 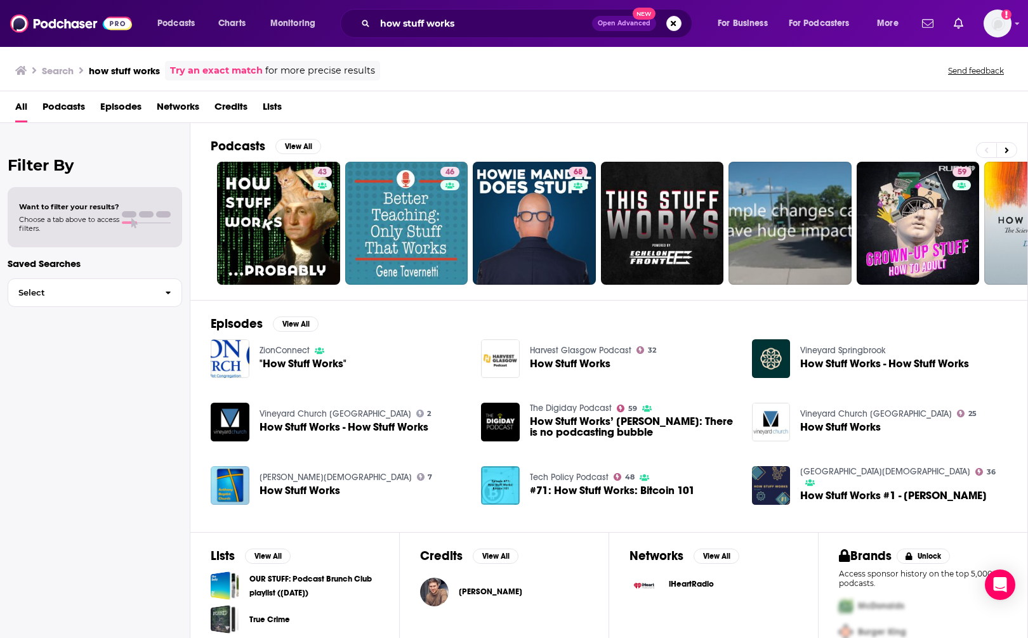 I want to click on a: The Digiday Podcast, so click(x=571, y=408).